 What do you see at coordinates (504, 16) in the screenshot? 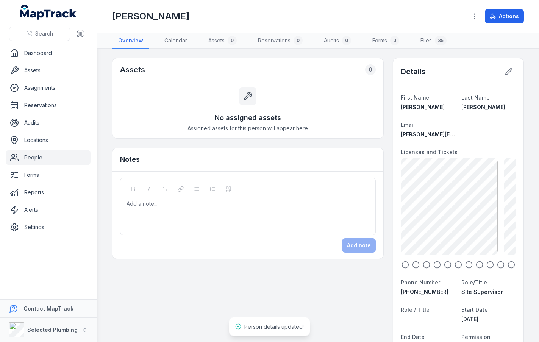
I see `button: Actions` at bounding box center [504, 16].